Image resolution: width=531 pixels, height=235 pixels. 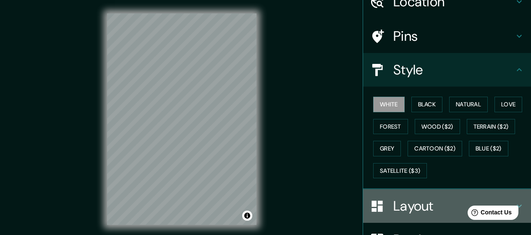 What do you see at coordinates (391, 126) in the screenshot?
I see `button: Forest` at bounding box center [391, 126].